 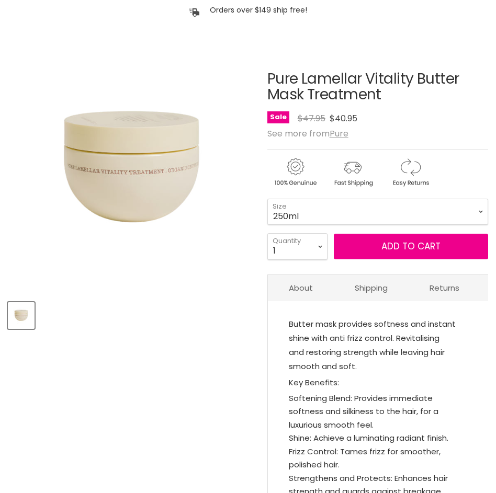 I want to click on li: Frizz Control: Tames frizz for smoother, polished hair., so click(x=377, y=458).